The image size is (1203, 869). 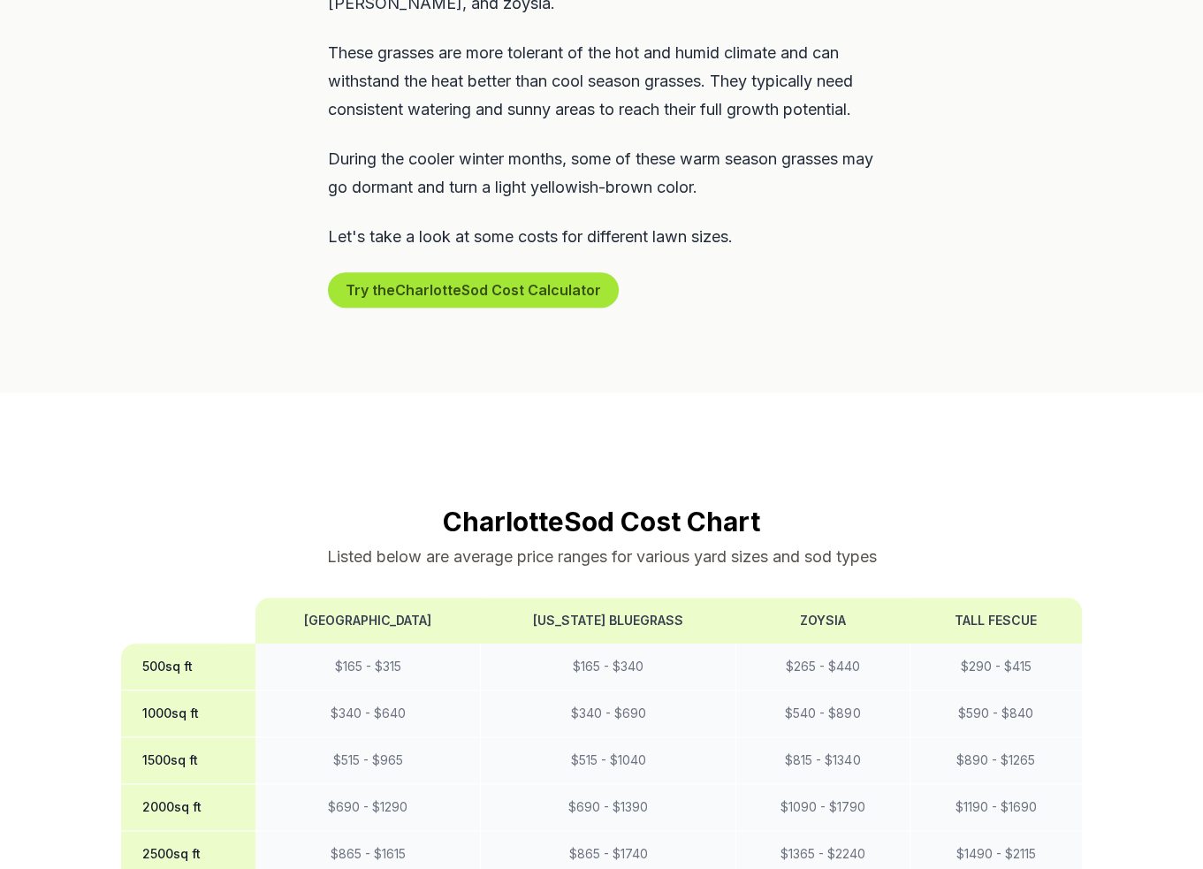 What do you see at coordinates (368, 713) in the screenshot?
I see `td: $ 340 - $ 640` at bounding box center [368, 713].